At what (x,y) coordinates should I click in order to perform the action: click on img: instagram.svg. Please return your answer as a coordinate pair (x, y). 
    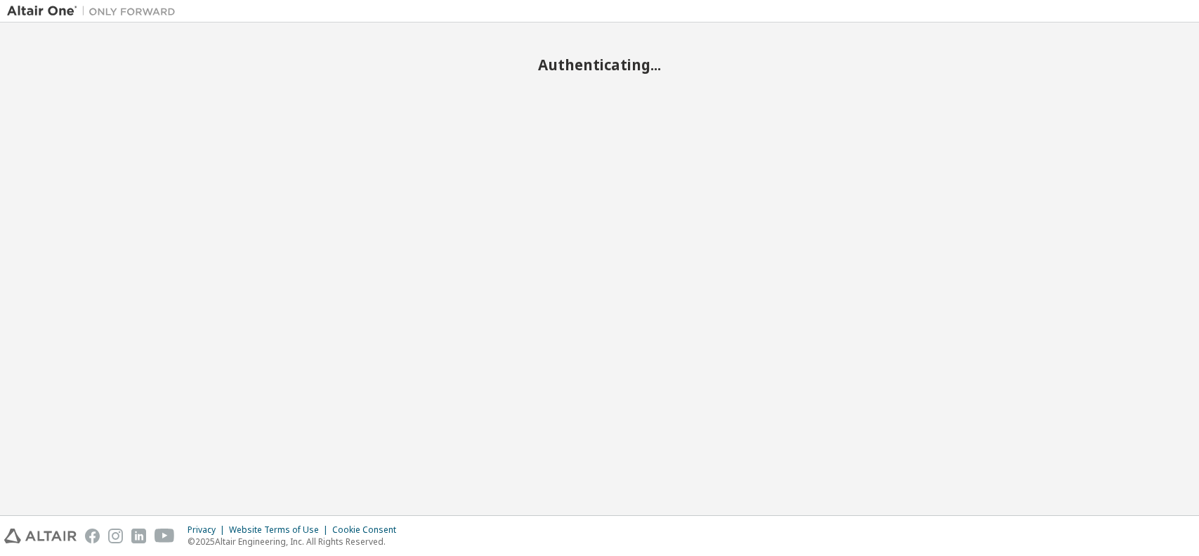
    Looking at the image, I should click on (115, 535).